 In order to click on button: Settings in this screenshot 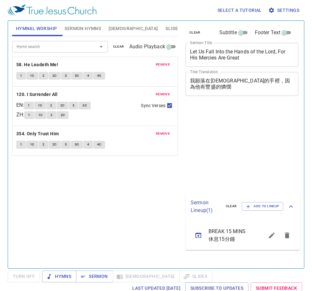, I will do `click(285, 10)`.